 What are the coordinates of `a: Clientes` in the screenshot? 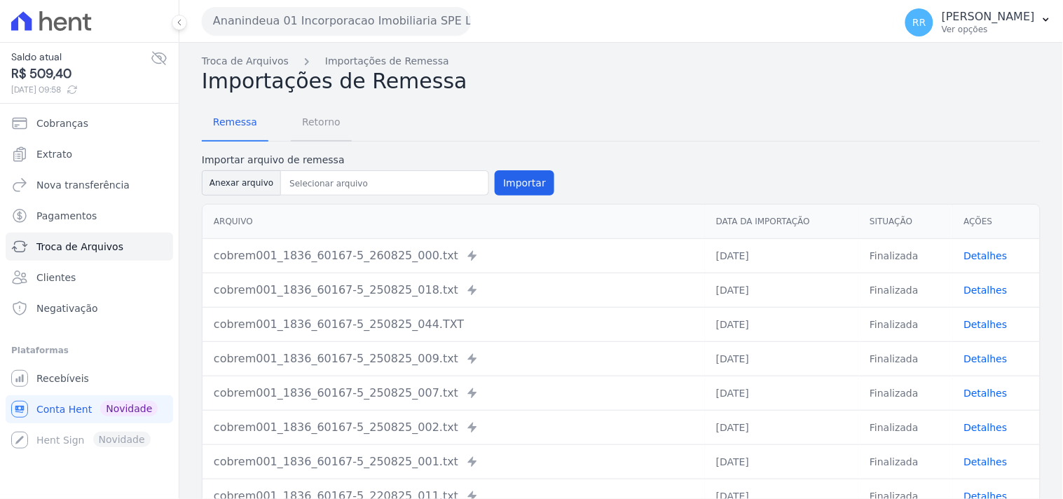 It's located at (89, 278).